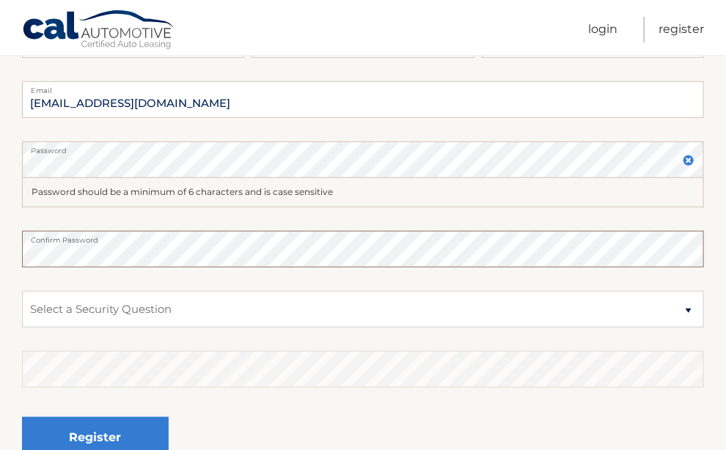 Image resolution: width=726 pixels, height=450 pixels. Describe the element at coordinates (363, 147) in the screenshot. I see `label: Password` at that location.